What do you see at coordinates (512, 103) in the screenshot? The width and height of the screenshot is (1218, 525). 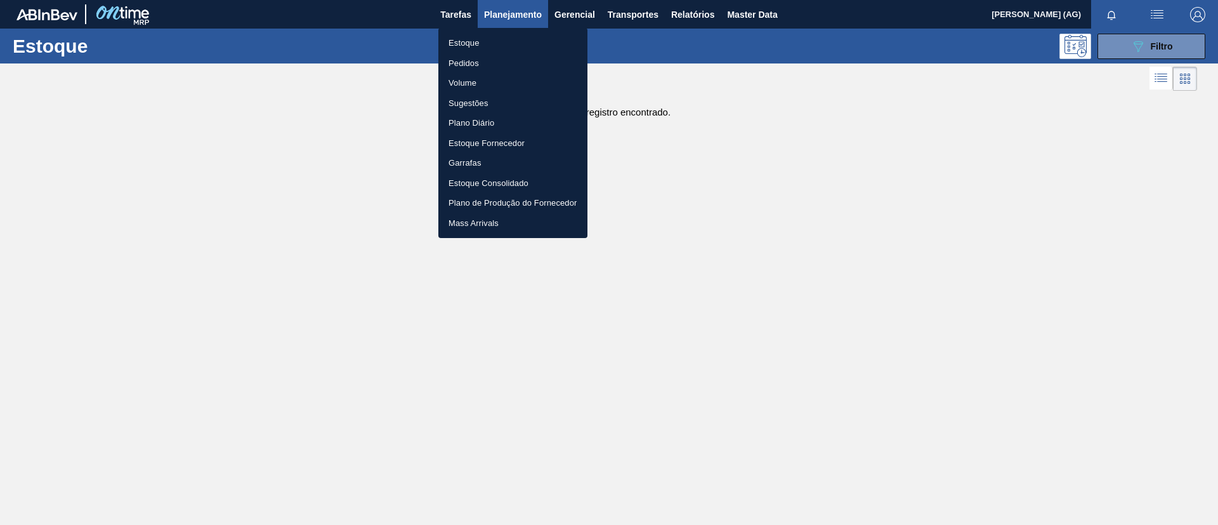 I see `li: Sugestões` at bounding box center [512, 103].